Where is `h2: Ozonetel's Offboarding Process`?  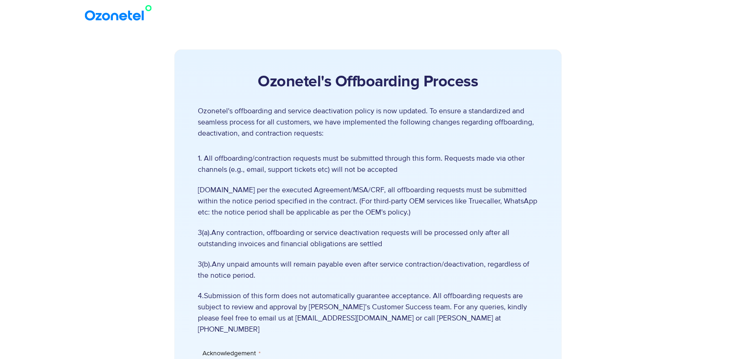 h2: Ozonetel's Offboarding Process is located at coordinates (368, 82).